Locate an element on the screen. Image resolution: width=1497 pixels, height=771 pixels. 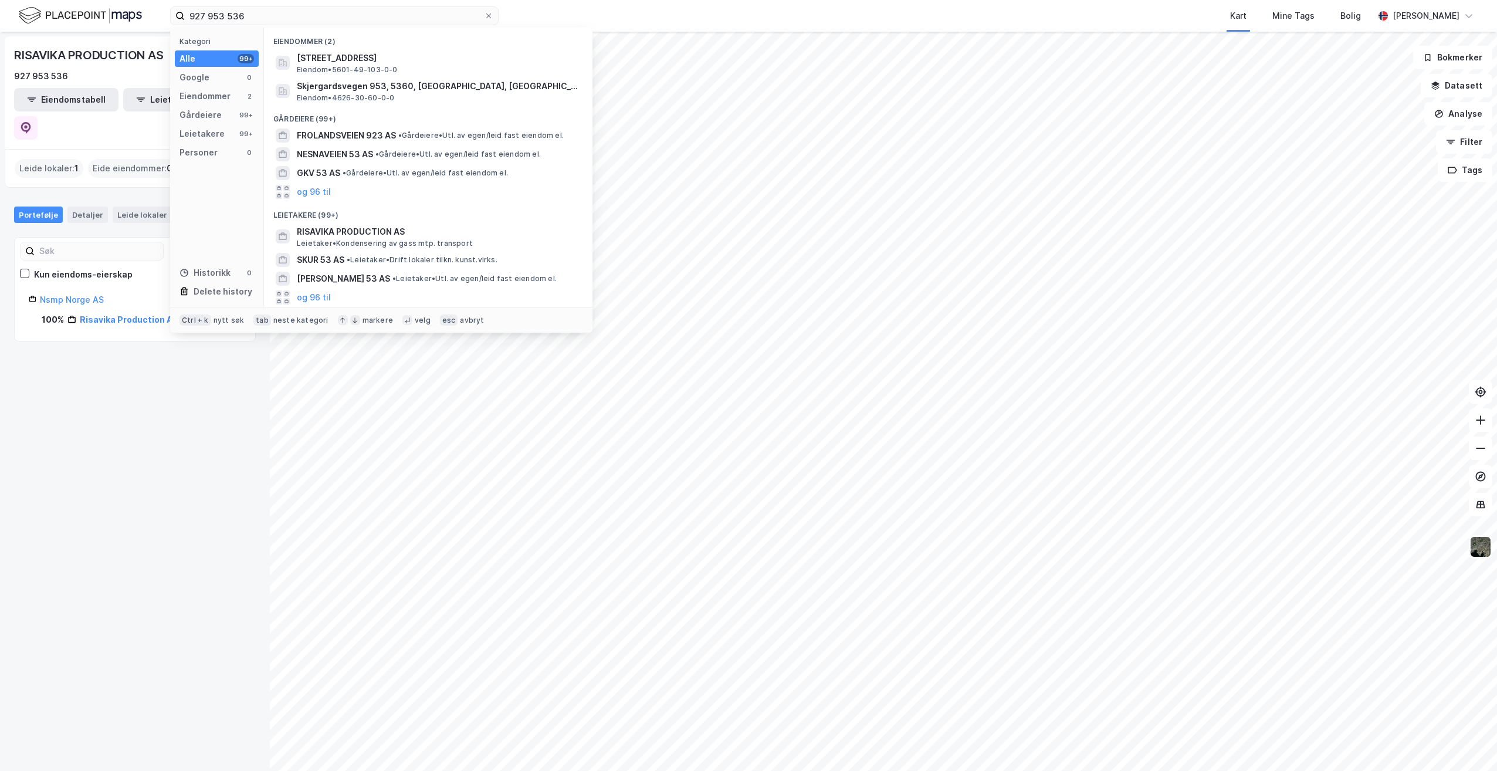
span: Eiendom • 4626-30-60-0-0 is located at coordinates (346, 98).